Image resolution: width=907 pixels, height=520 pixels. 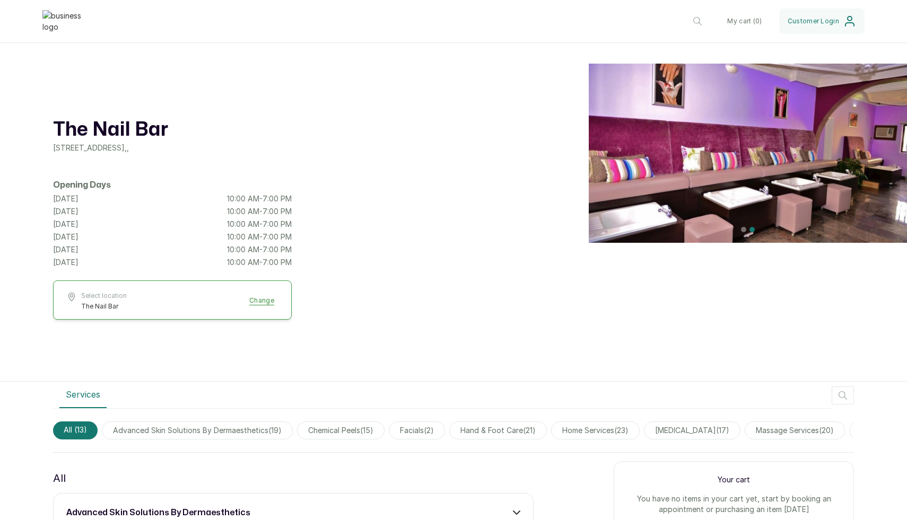 What do you see at coordinates (104, 307) in the screenshot?
I see `span: The Nail Bar` at bounding box center [104, 307].